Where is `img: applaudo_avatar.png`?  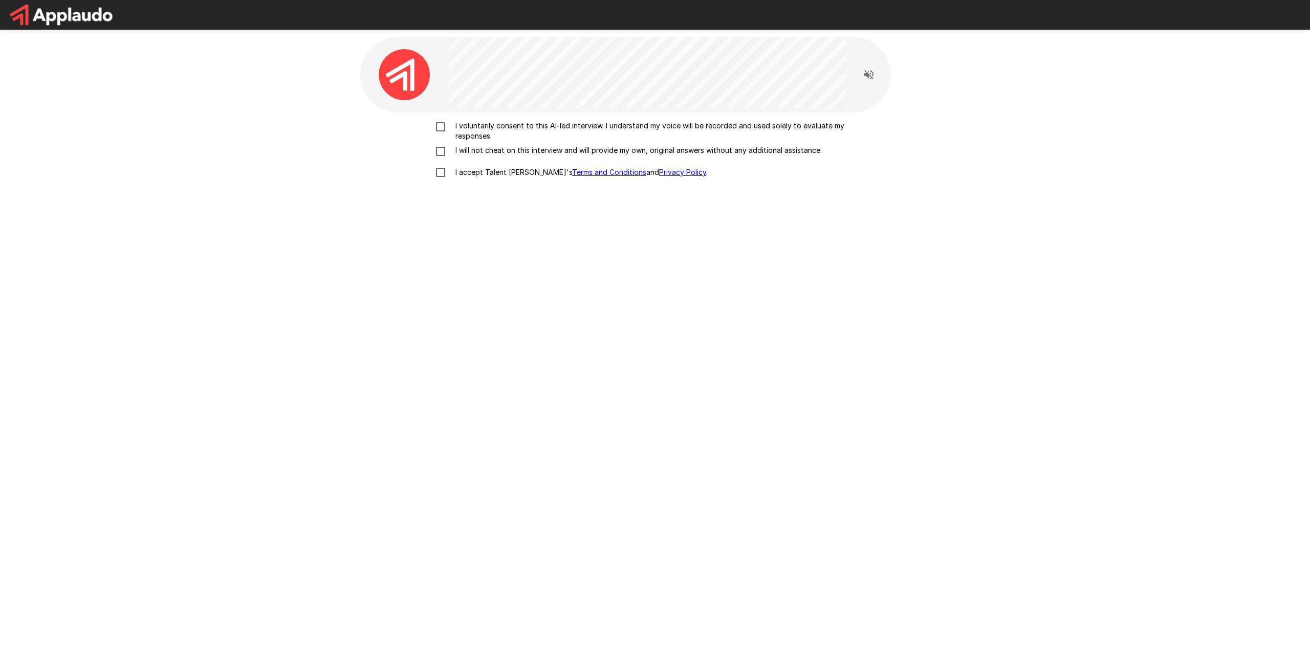 img: applaudo_avatar.png is located at coordinates (404, 75).